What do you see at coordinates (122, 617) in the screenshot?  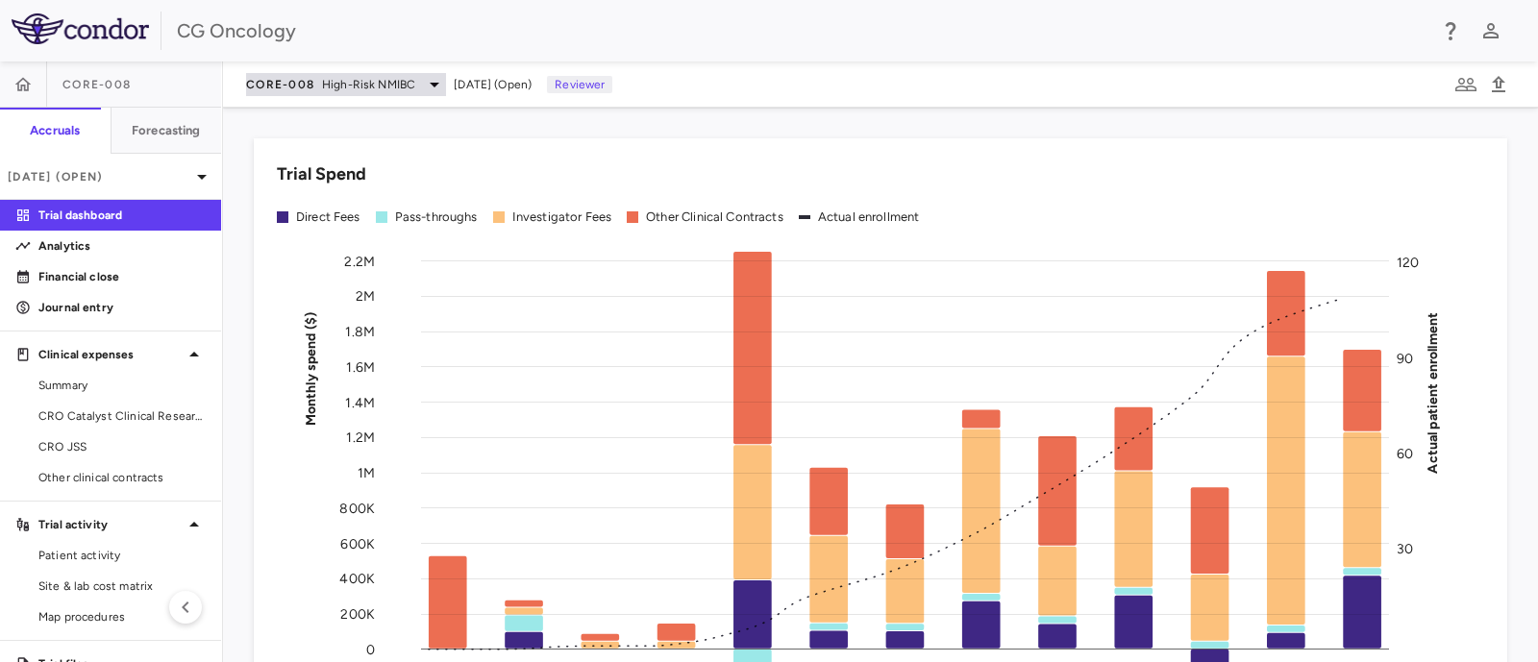 I see `span: Map procedures` at bounding box center [122, 617].